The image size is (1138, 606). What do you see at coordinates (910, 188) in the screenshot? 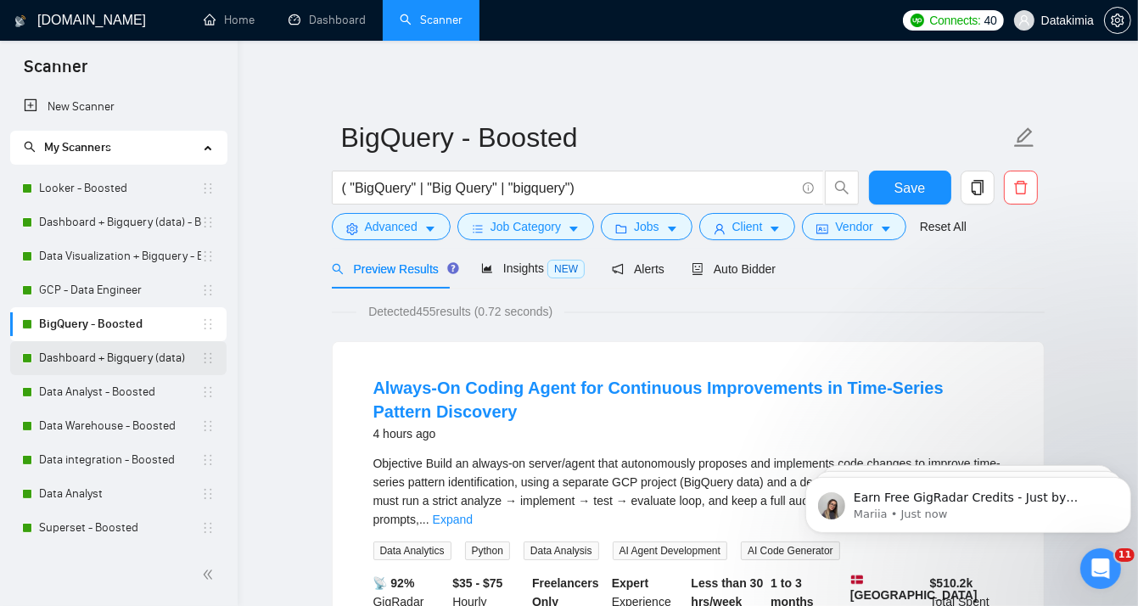
I see `span: Save` at bounding box center [910, 188].